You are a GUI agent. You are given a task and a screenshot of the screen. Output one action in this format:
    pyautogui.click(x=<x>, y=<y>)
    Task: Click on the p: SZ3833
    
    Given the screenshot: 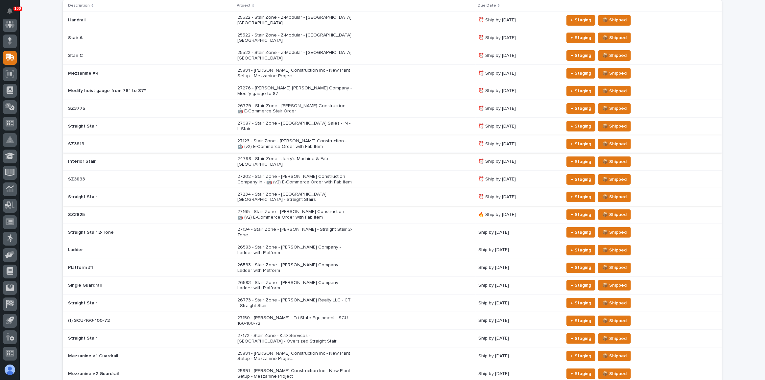 What is the action you would take?
    pyautogui.click(x=126, y=179)
    